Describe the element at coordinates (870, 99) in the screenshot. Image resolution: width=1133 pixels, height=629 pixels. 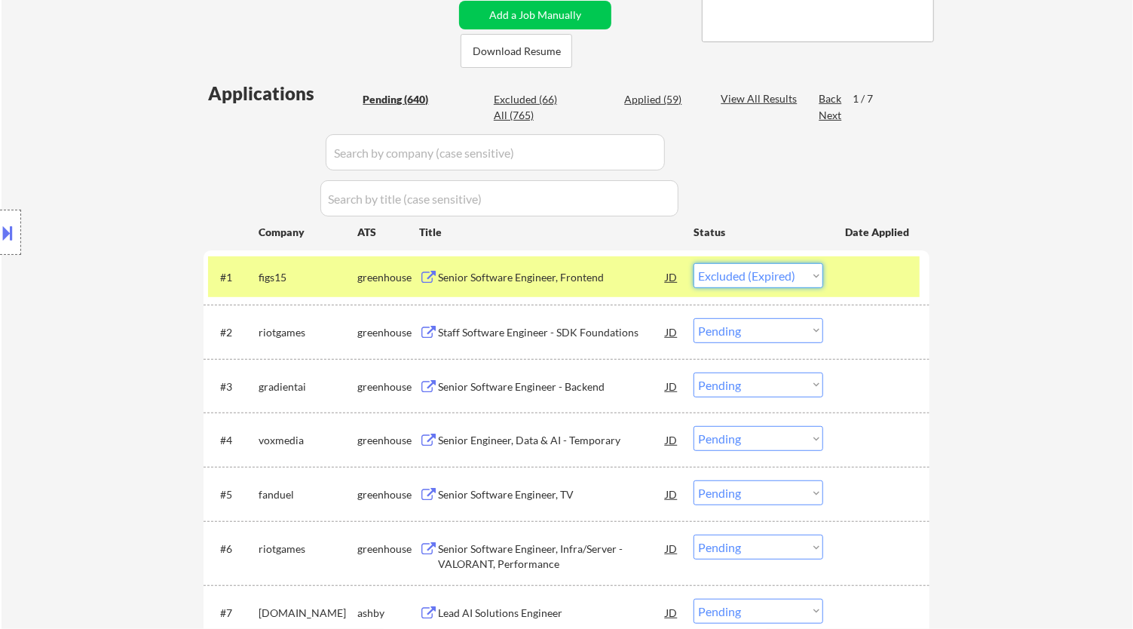
I see `div: 1 / 7` at that location.